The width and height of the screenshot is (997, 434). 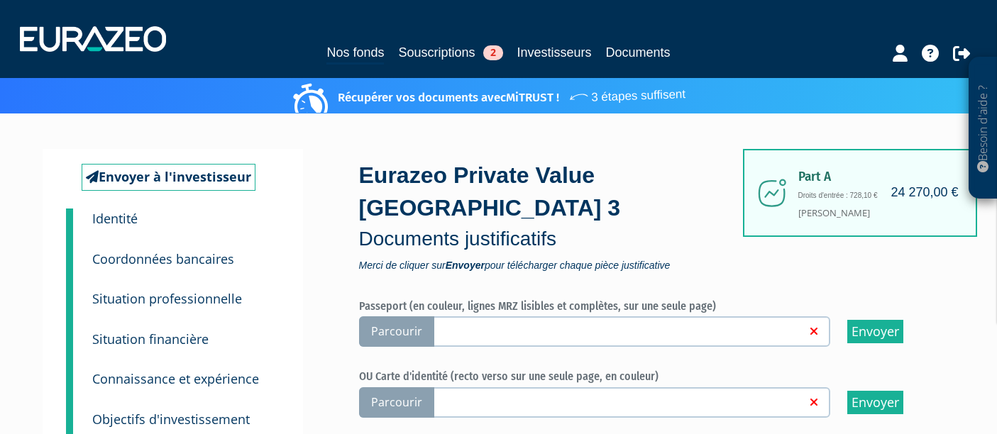 I want to click on img: 1732889491-logotype_eurazeo_blanc_rvb.png, so click(x=93, y=39).